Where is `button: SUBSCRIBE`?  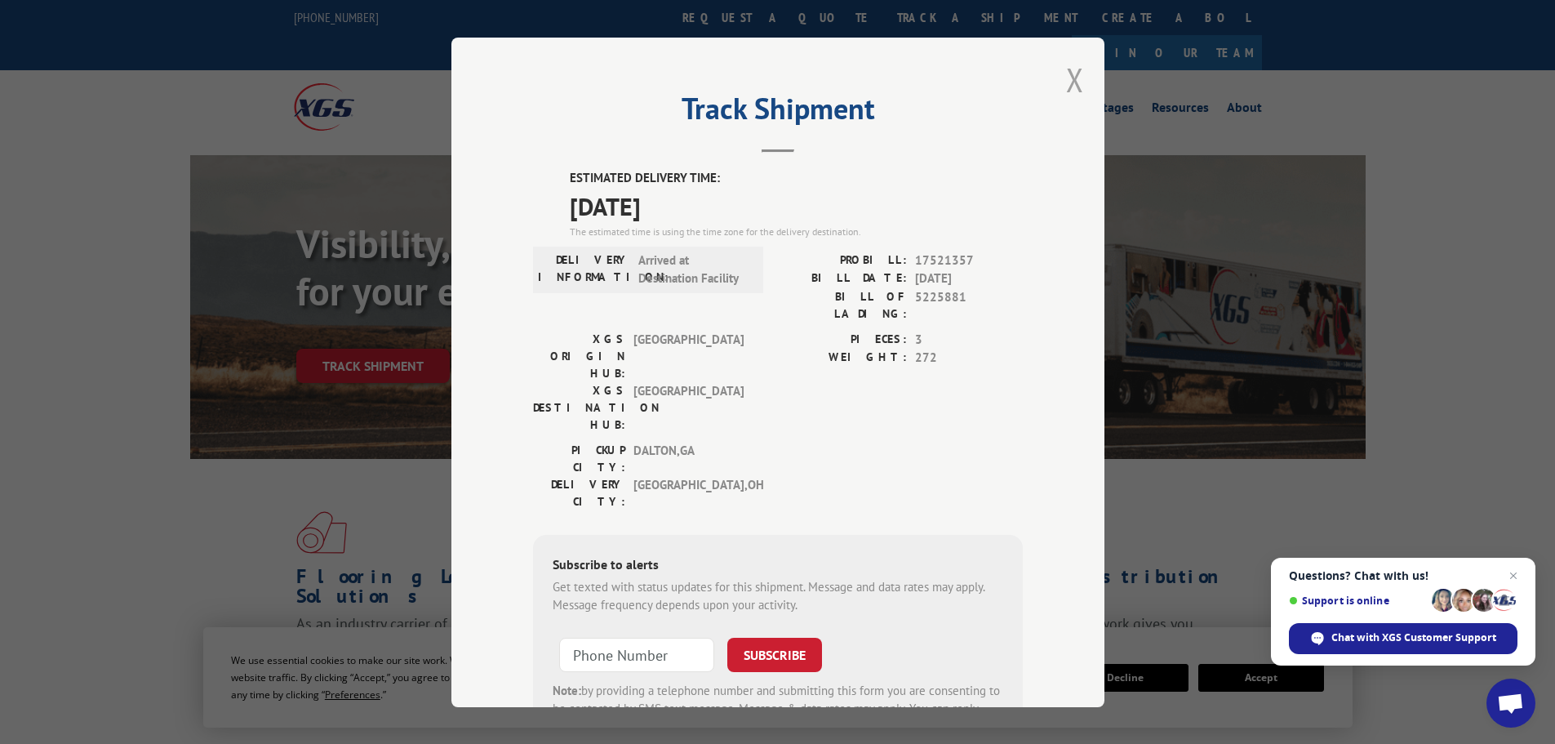 button: SUBSCRIBE is located at coordinates (775, 654).